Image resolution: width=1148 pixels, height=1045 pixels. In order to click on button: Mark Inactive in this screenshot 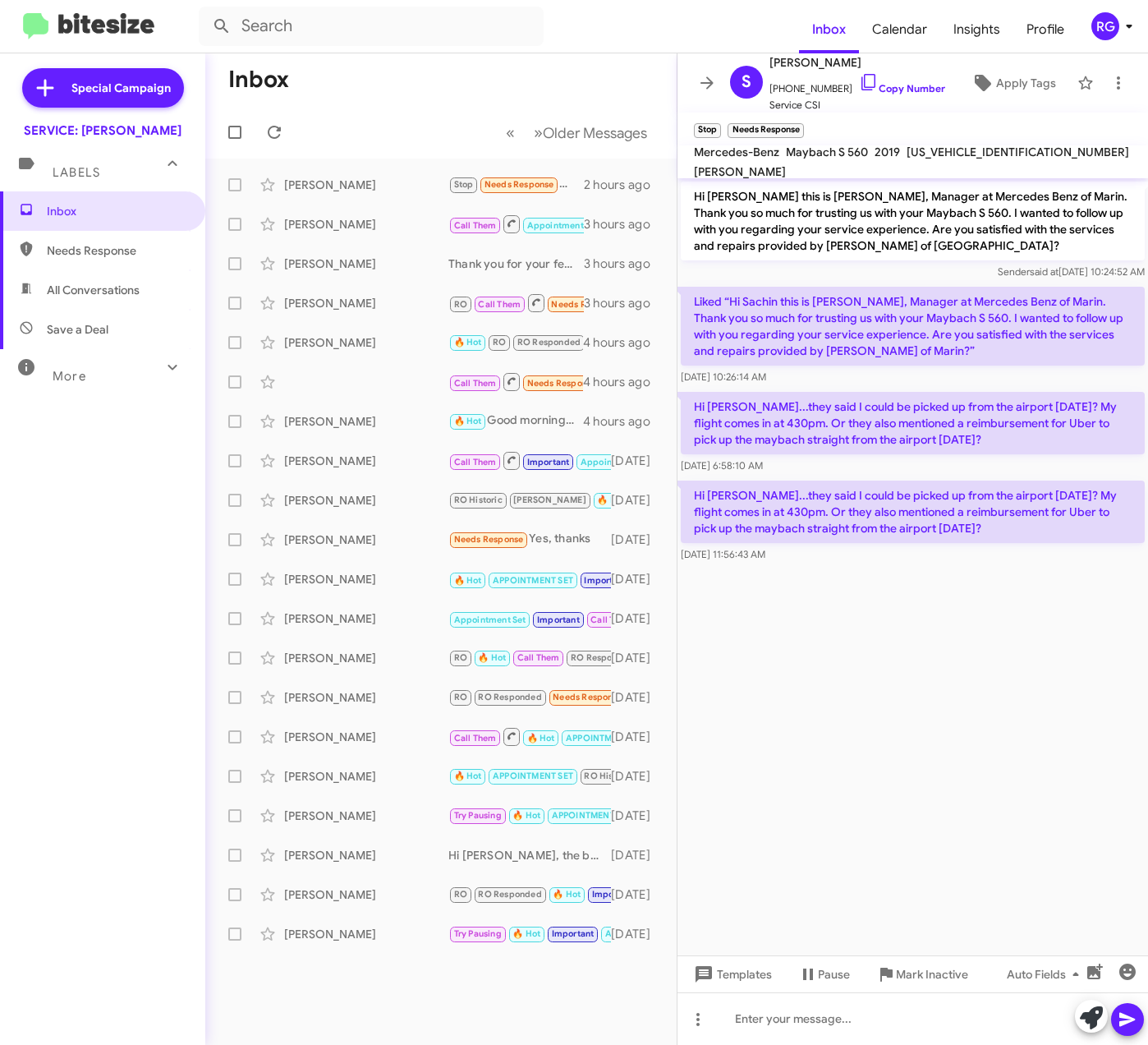, I will do `click(923, 974)`.